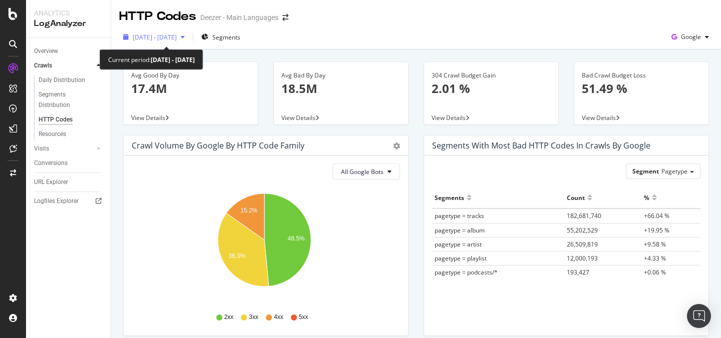 The height and width of the screenshot is (338, 721). I want to click on text: 48.5%, so click(296, 239).